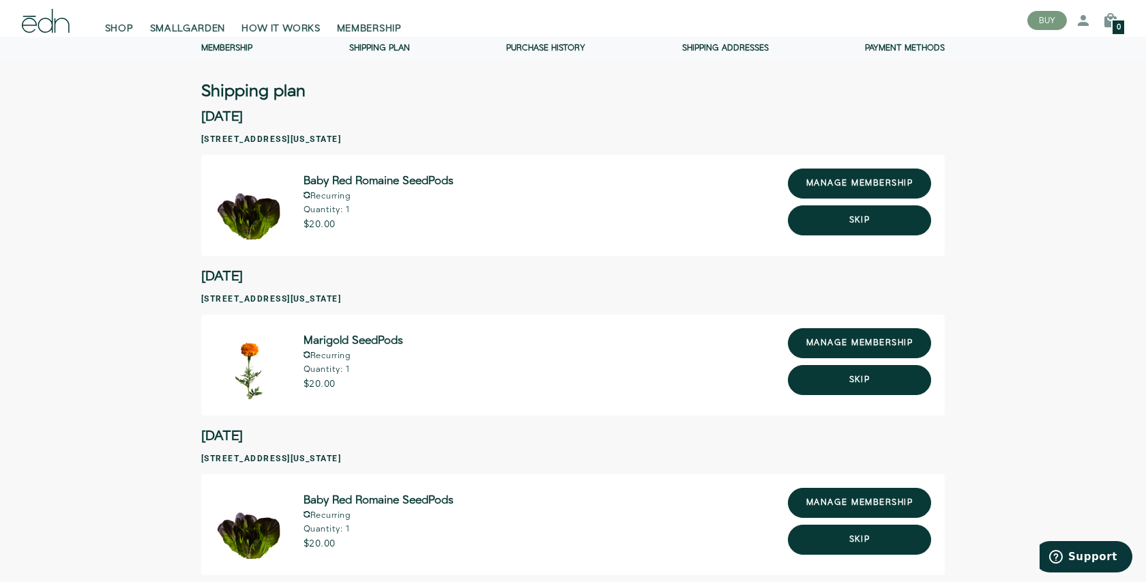  What do you see at coordinates (1047, 20) in the screenshot?
I see `button: BUY` at bounding box center [1047, 20].